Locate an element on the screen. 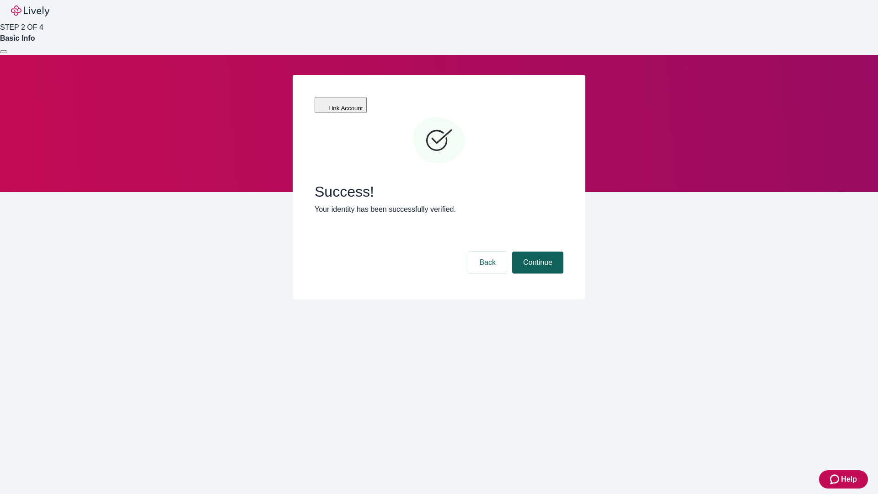  span: Success! is located at coordinates (439, 192).